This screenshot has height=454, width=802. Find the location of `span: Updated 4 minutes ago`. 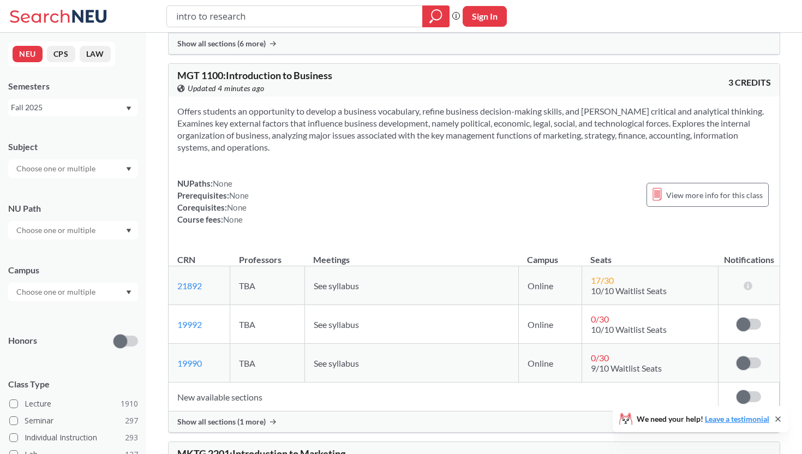

span: Updated 4 minutes ago is located at coordinates (226, 88).